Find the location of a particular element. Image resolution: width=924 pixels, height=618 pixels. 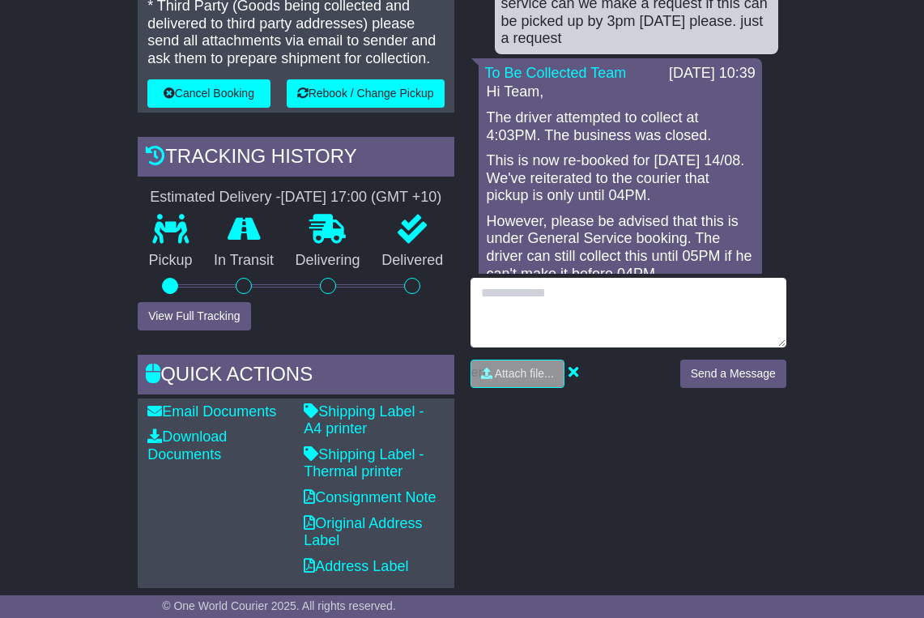

div: Estimated Delivery - is located at coordinates (296, 198).